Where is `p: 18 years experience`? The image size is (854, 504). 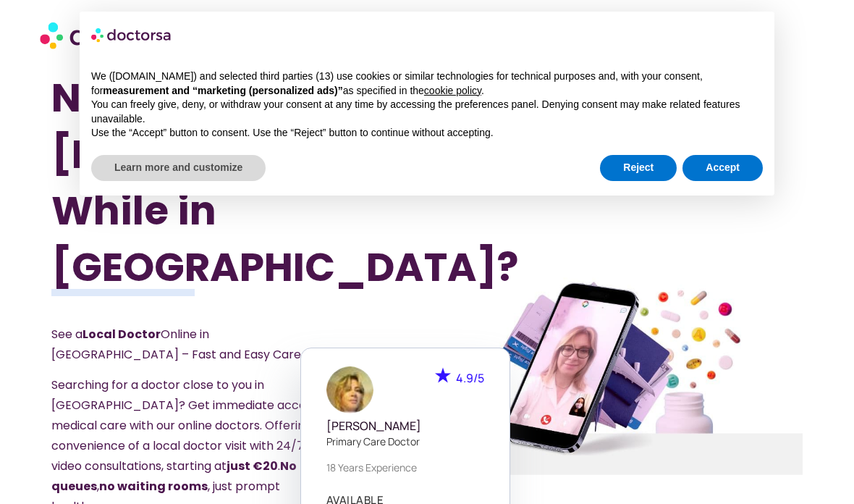
p: 18 years experience is located at coordinates (405, 467).